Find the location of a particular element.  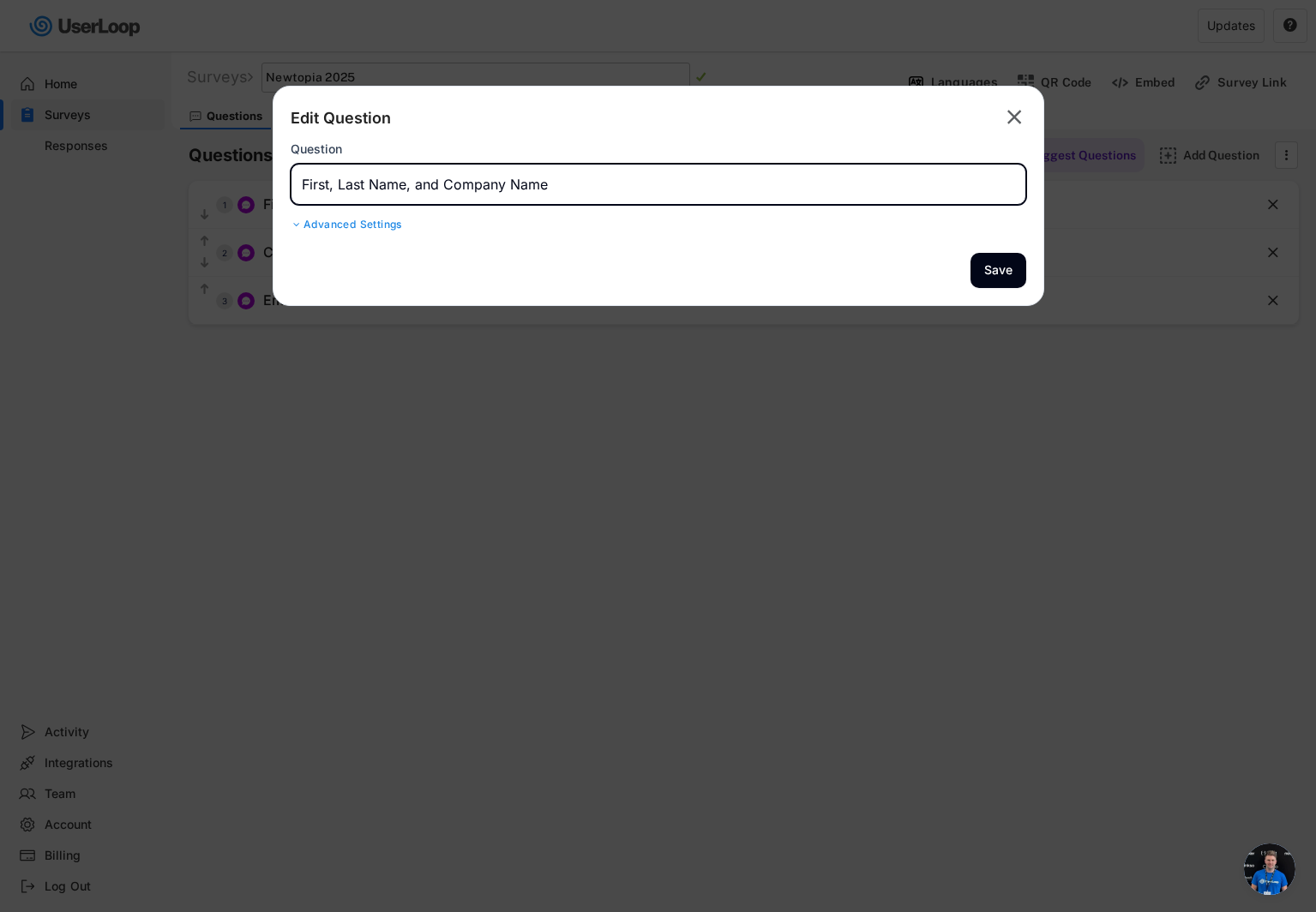

button: Save is located at coordinates (998, 270).